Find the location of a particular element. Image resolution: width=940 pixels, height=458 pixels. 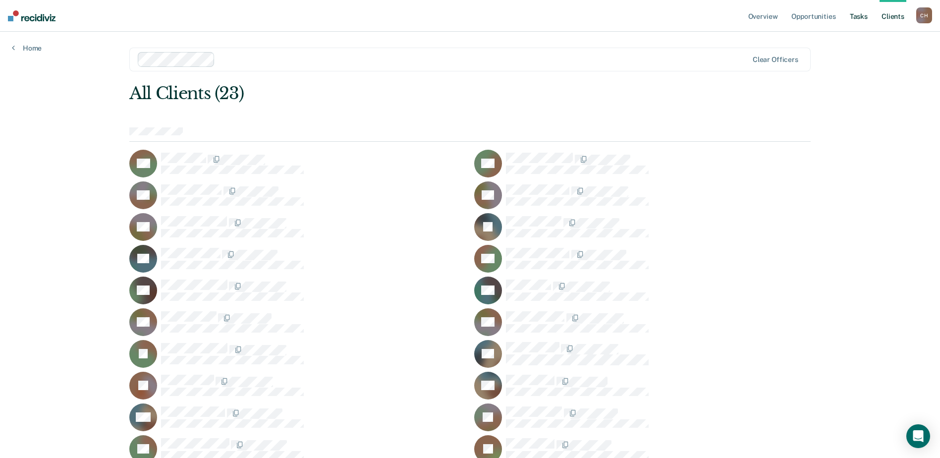

div: Clear officers is located at coordinates (775, 59).